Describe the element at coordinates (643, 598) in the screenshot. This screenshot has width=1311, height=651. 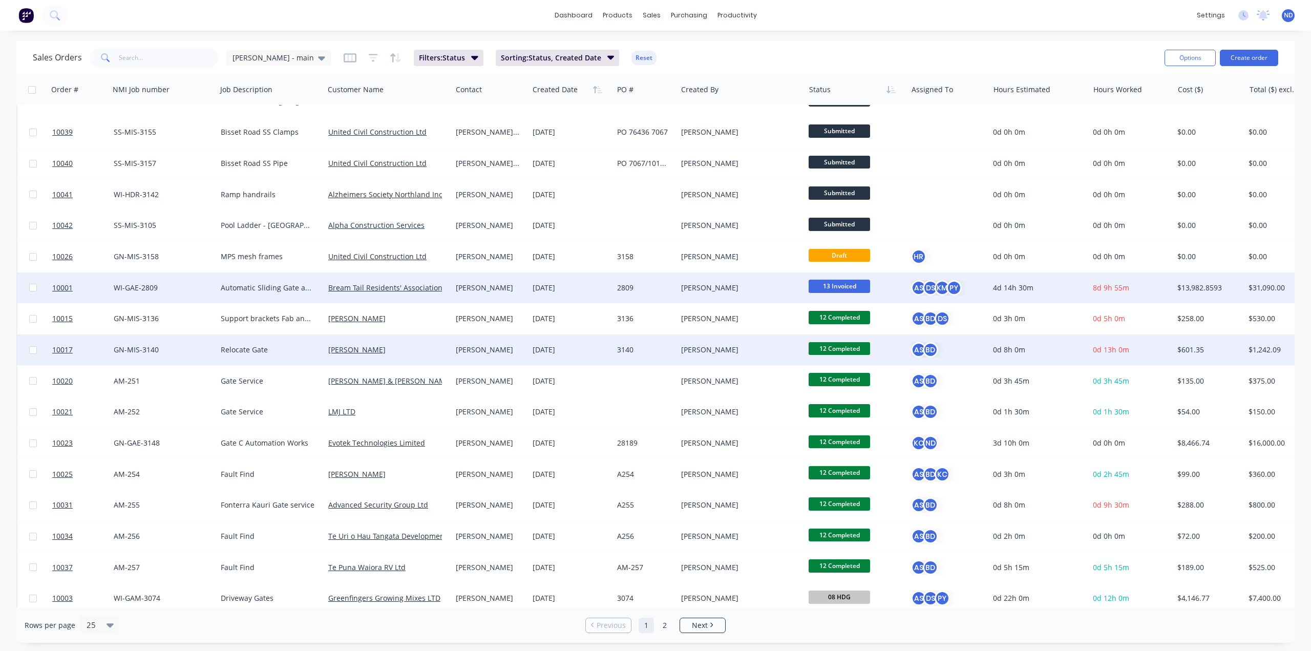
I see `div: 3074` at that location.